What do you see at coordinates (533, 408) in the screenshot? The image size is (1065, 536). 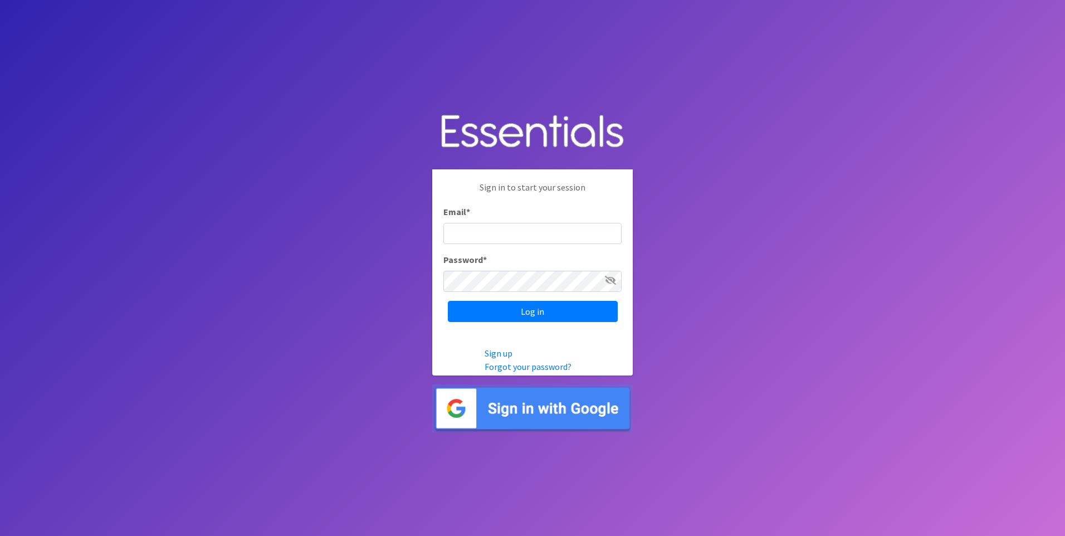 I see `img: Sign in with Google` at bounding box center [533, 408].